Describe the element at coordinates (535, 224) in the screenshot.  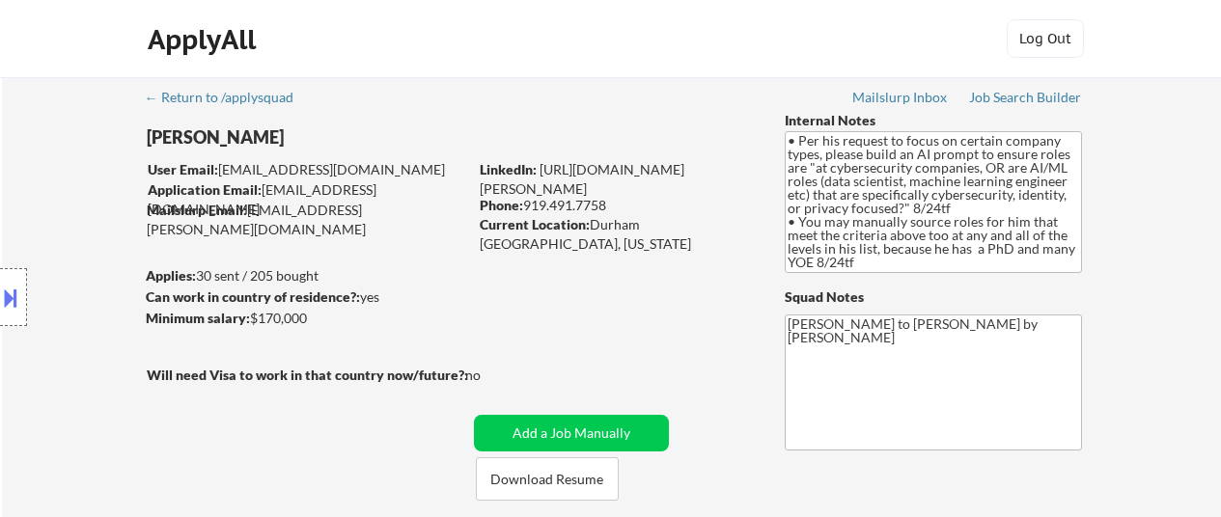
I see `strong: Current Location:` at that location.